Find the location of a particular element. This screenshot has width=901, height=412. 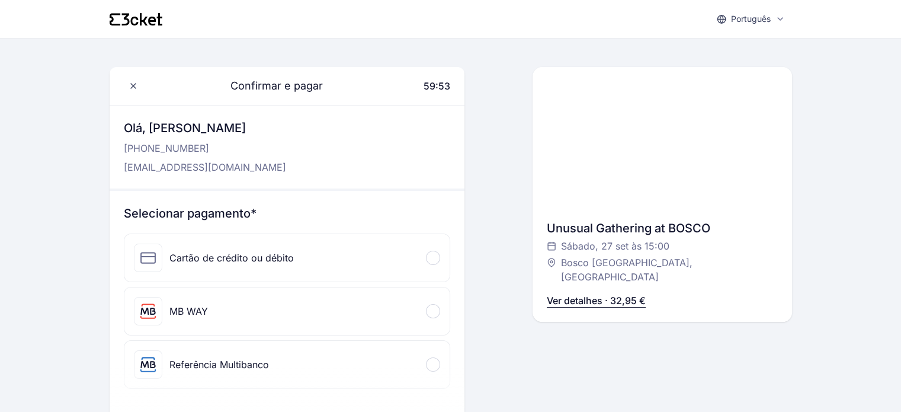

div: Unusual Gathering at BOSCO is located at coordinates (662, 228).